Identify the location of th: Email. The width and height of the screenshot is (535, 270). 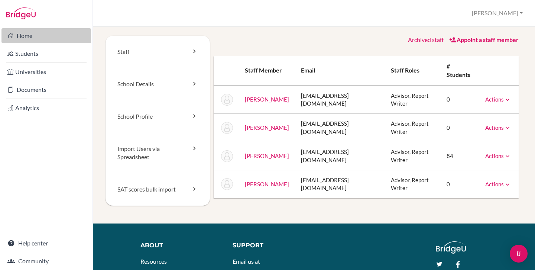
(340, 71).